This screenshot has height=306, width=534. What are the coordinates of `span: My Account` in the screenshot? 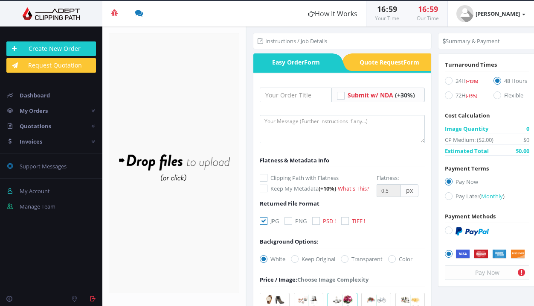 It's located at (35, 191).